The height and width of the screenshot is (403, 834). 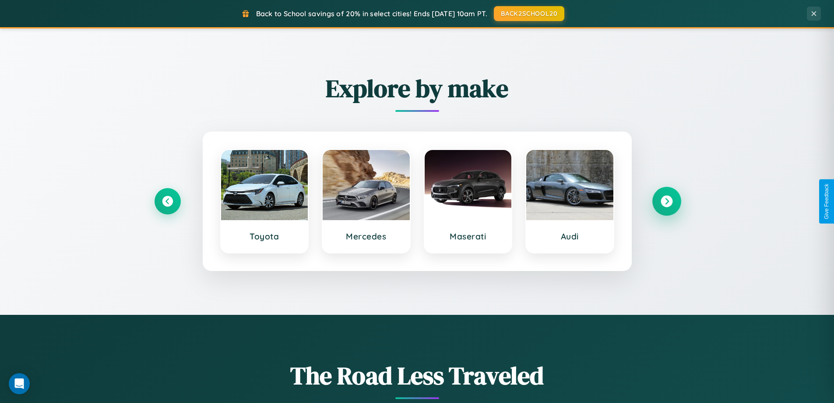 What do you see at coordinates (417, 88) in the screenshot?
I see `h2: Explore by make` at bounding box center [417, 88].